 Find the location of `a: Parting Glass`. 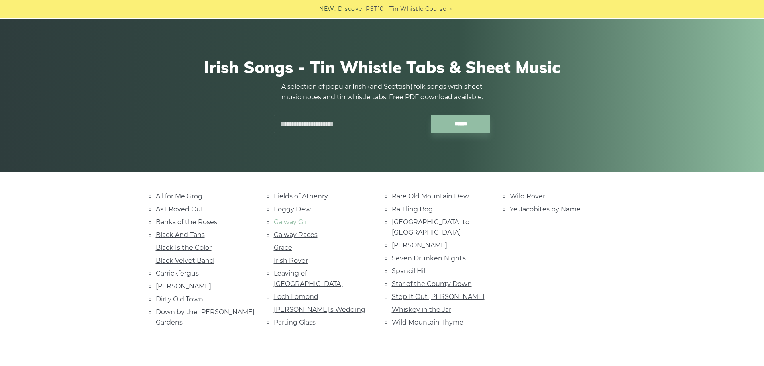

a: Parting Glass is located at coordinates (295, 322).